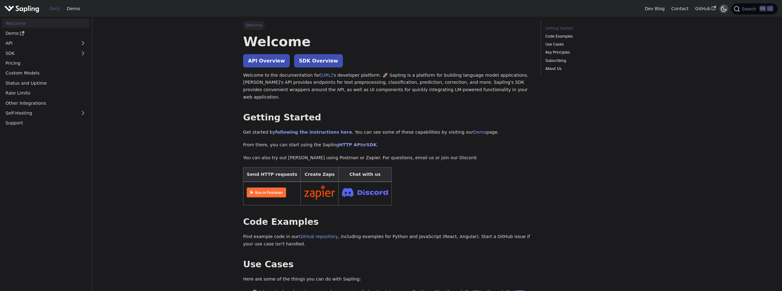  Describe the element at coordinates (587, 28) in the screenshot. I see `a: Getting Started` at that location.